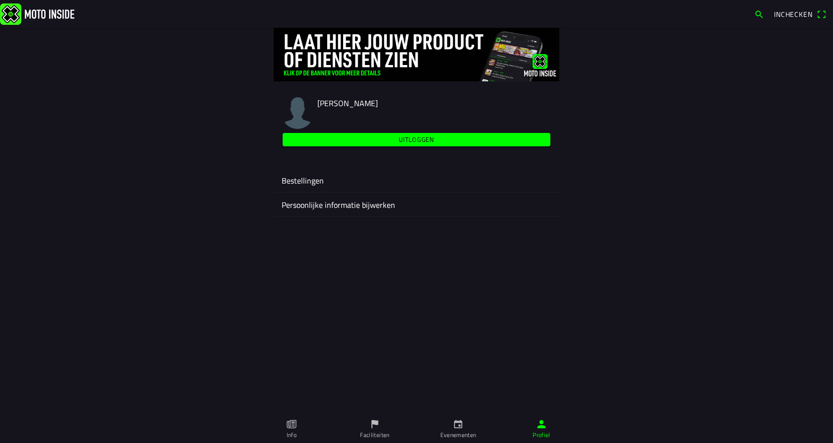  What do you see at coordinates (794, 14) in the screenshot?
I see `span: Inchecken` at bounding box center [794, 14].